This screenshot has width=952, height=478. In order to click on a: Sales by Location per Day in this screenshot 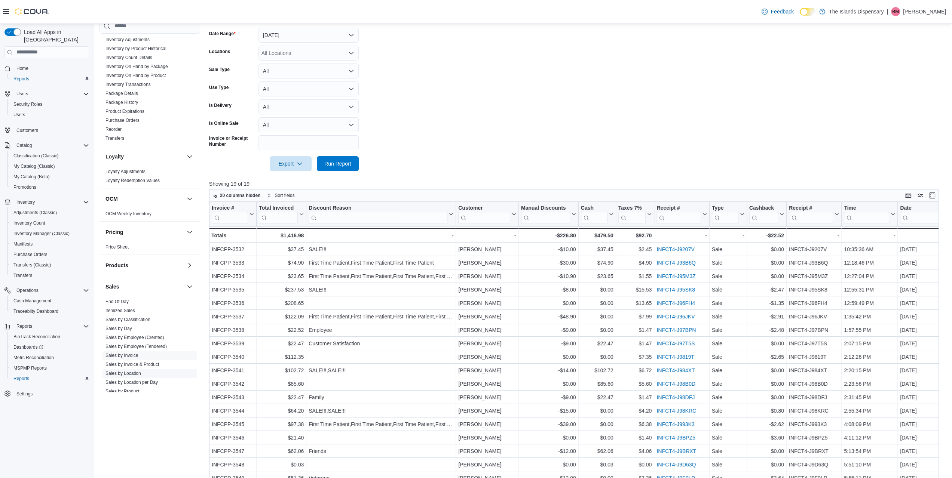, I will do `click(132, 383)`.